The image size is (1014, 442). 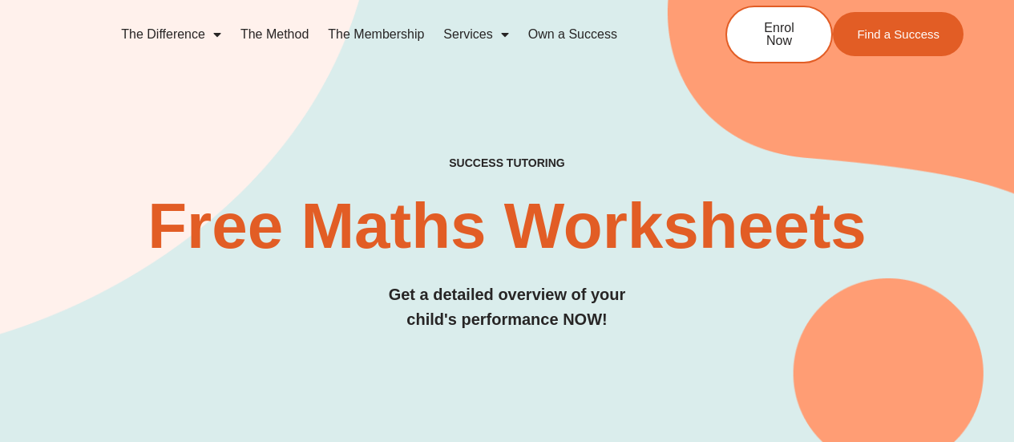 What do you see at coordinates (572, 34) in the screenshot?
I see `a: Own a Success` at bounding box center [572, 34].